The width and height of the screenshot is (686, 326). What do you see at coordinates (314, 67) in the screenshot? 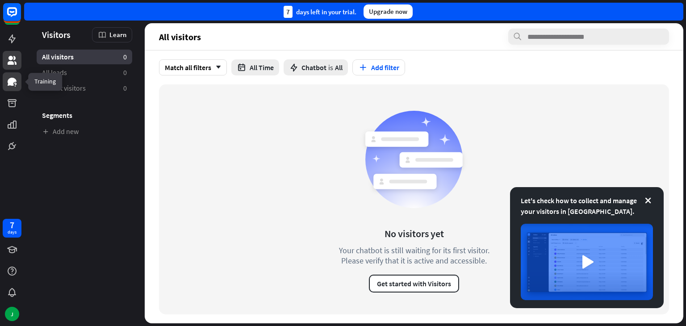
I see `span: Chatbot` at bounding box center [314, 67].